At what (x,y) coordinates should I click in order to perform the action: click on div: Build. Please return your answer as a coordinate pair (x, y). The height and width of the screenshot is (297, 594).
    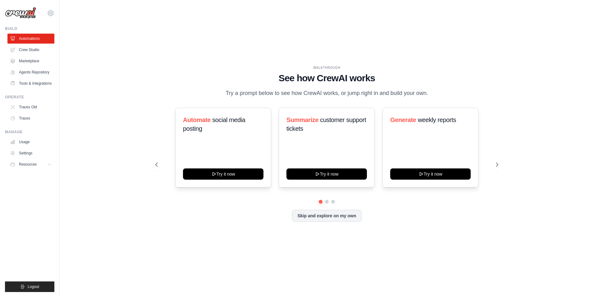
    Looking at the image, I should click on (30, 29).